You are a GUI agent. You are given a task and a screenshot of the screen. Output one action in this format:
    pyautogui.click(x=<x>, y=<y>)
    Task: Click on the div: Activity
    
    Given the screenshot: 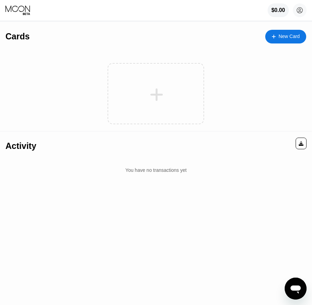 What is the action you would take?
    pyautogui.click(x=21, y=146)
    